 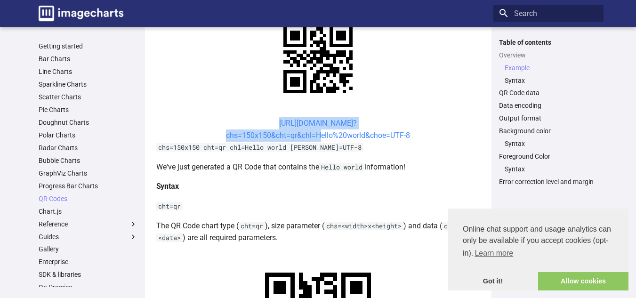 I want to click on a: Overview, so click(x=549, y=55).